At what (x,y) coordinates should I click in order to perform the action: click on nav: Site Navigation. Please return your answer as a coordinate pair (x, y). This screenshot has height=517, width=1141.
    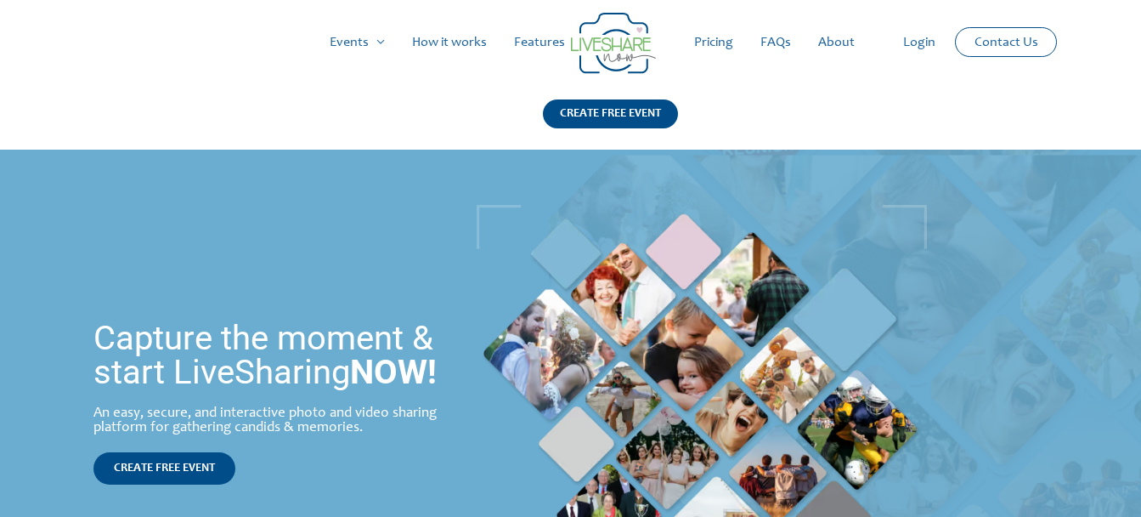
    Looking at the image, I should click on (570, 42).